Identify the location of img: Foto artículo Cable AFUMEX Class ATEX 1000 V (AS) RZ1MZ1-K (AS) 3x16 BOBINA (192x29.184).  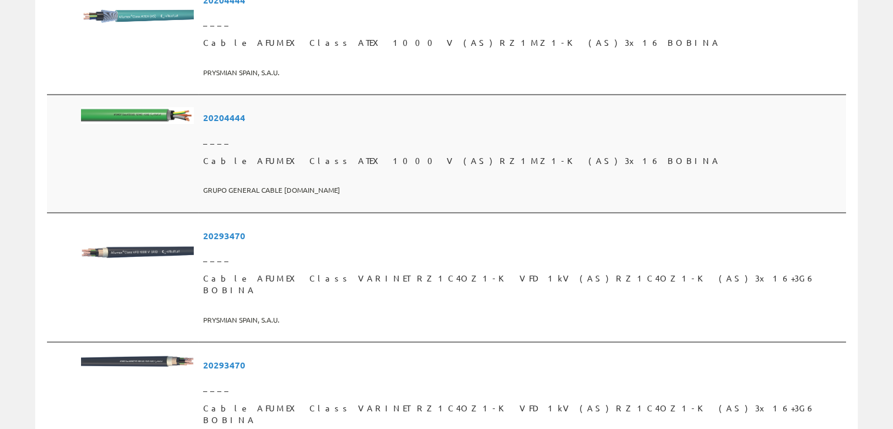
(137, 115).